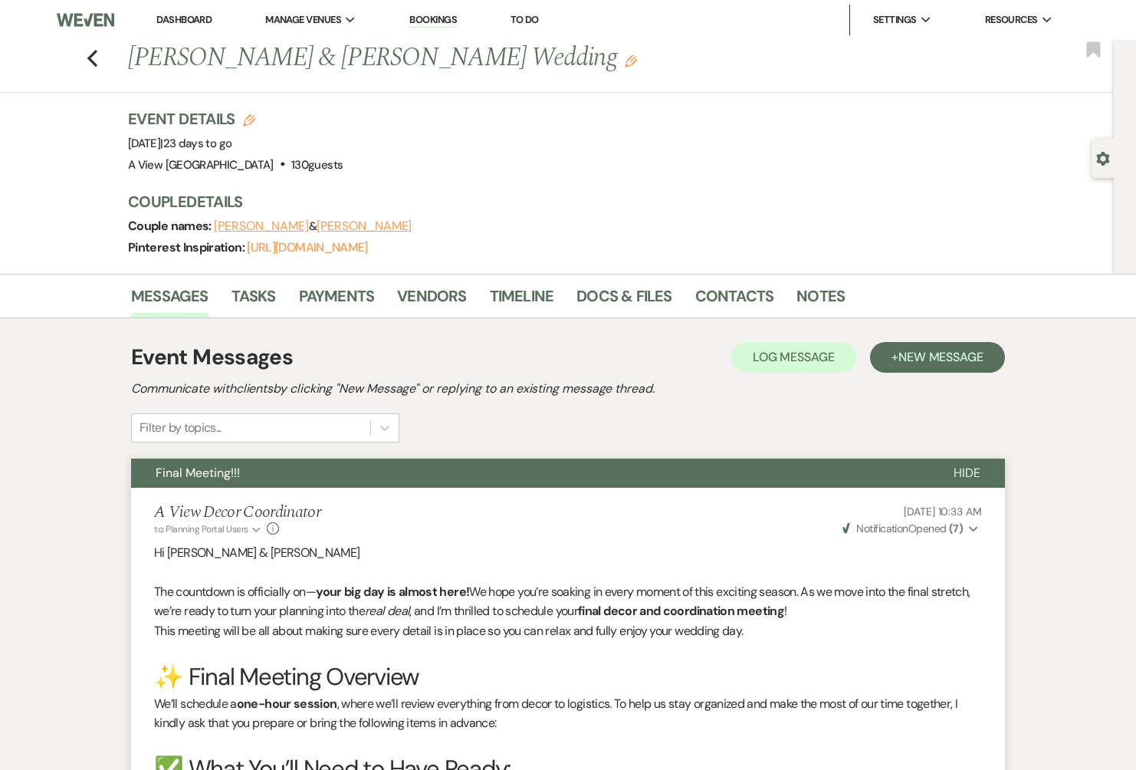 This screenshot has height=770, width=1136. I want to click on a: Payments, so click(337, 301).